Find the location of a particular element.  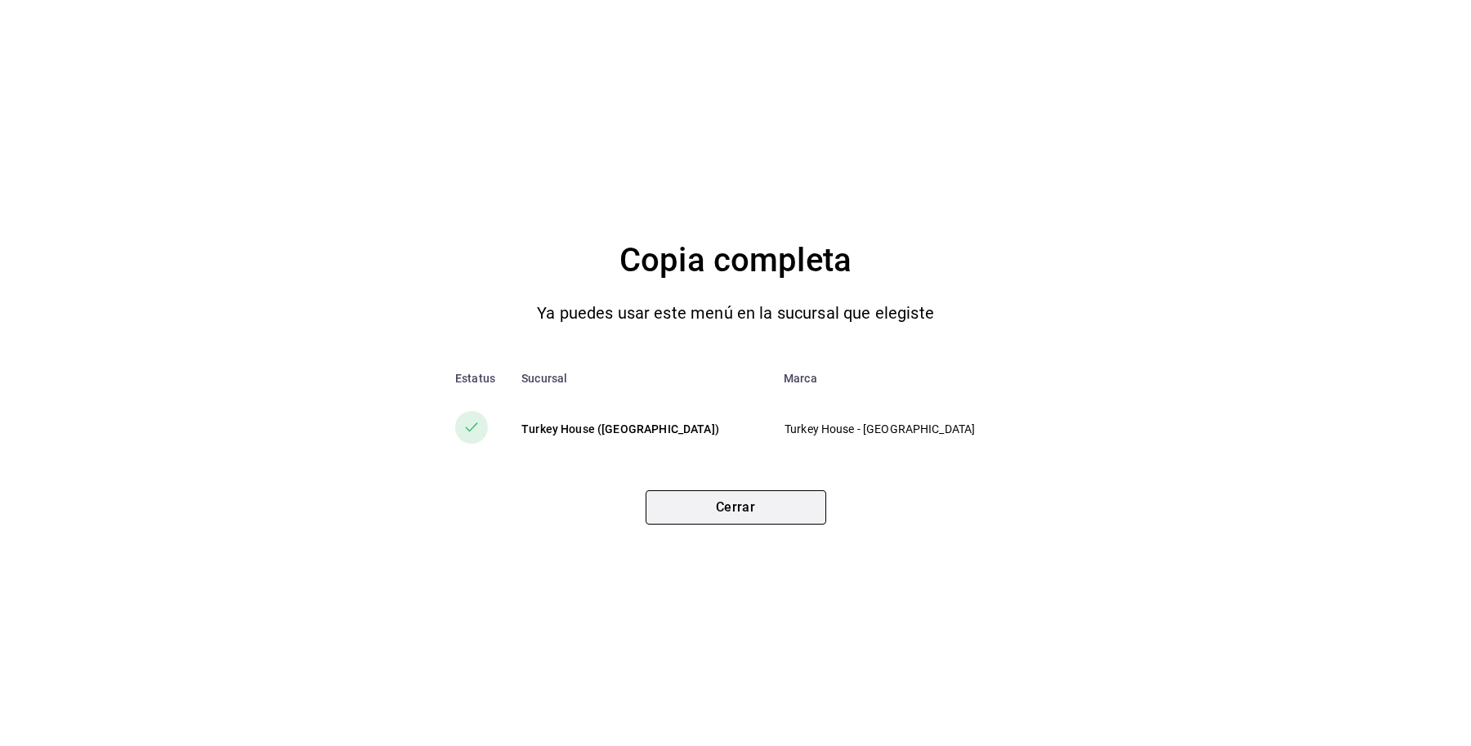

button: Cerrar is located at coordinates (736, 508).